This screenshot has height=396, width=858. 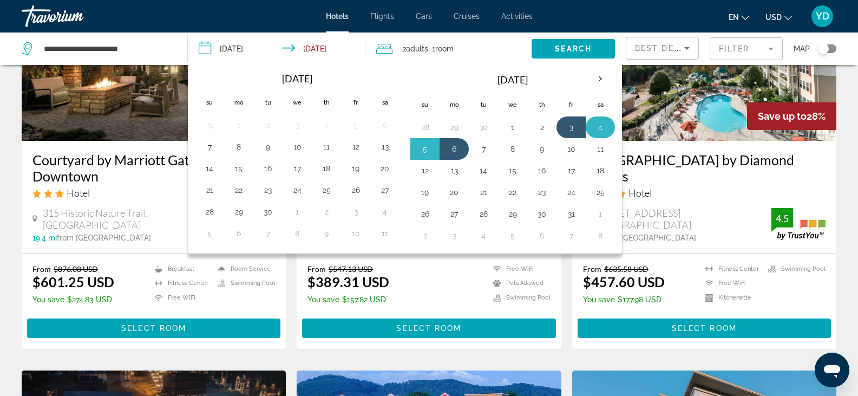 I want to click on span: Map, so click(x=802, y=49).